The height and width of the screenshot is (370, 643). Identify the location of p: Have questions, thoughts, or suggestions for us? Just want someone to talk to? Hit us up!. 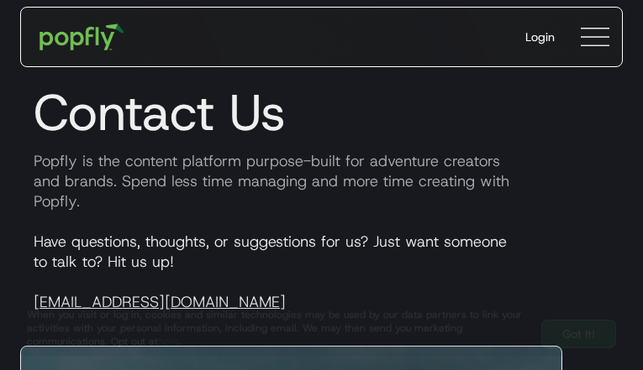
(321, 272).